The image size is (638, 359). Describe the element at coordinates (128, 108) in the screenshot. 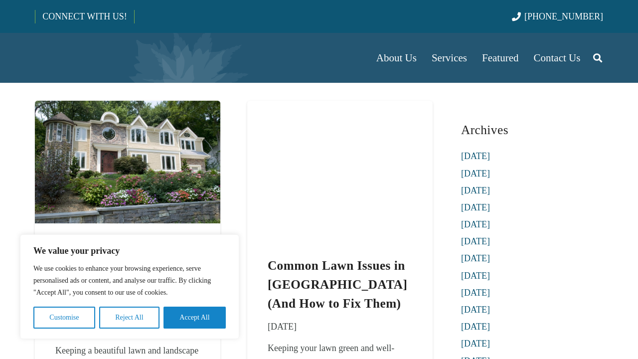

I see `a: Expert Advice for Lawn & Landscape Maintenance in NJ` at that location.